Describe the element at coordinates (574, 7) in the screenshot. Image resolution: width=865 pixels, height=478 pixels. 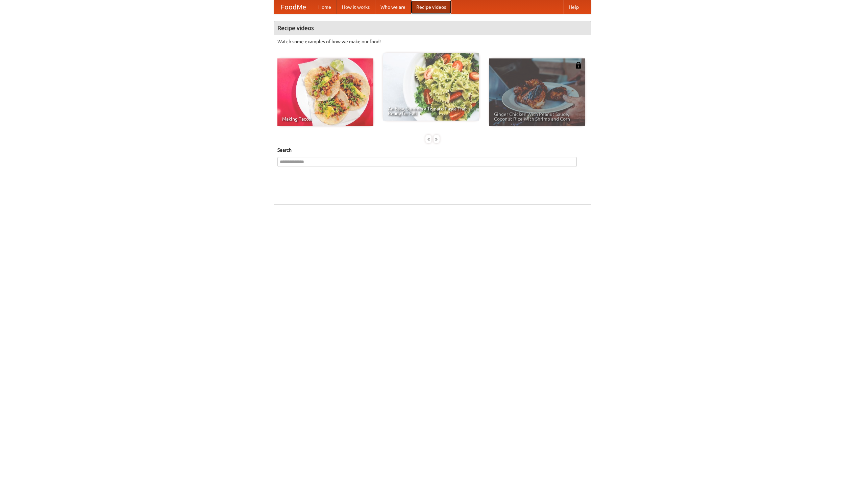
I see `a: Help` at that location.